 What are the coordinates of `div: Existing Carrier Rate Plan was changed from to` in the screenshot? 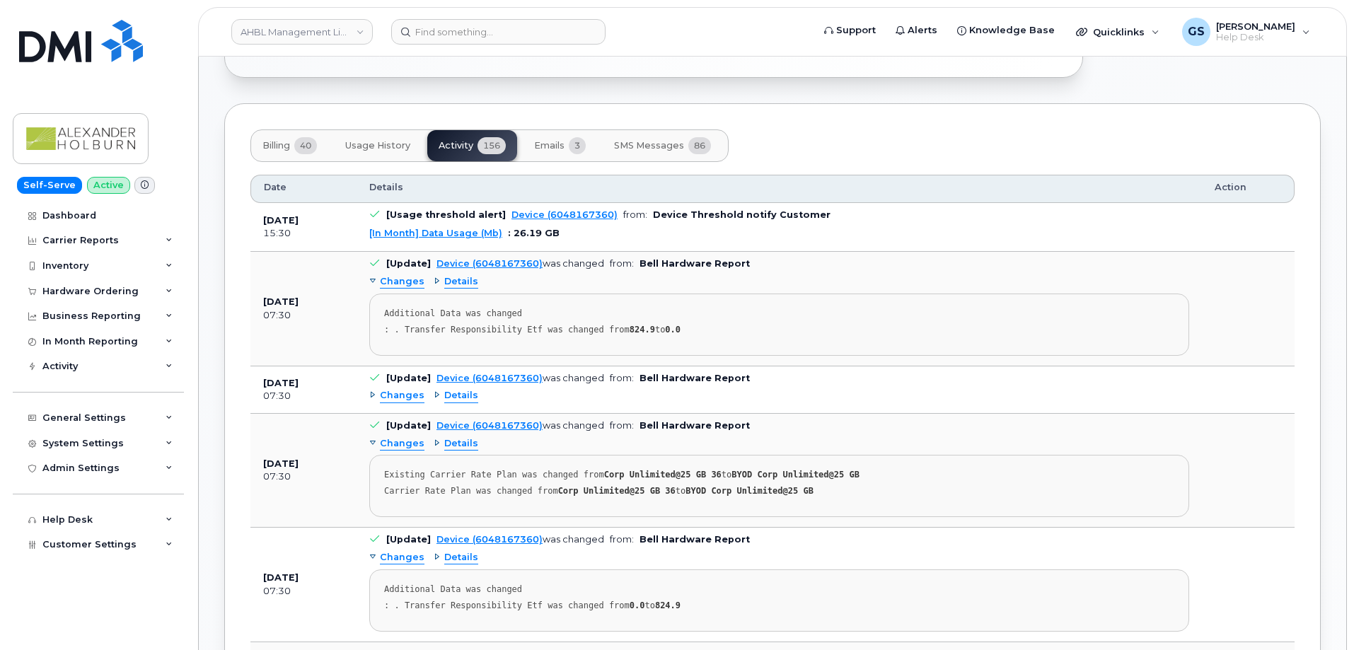 It's located at (779, 475).